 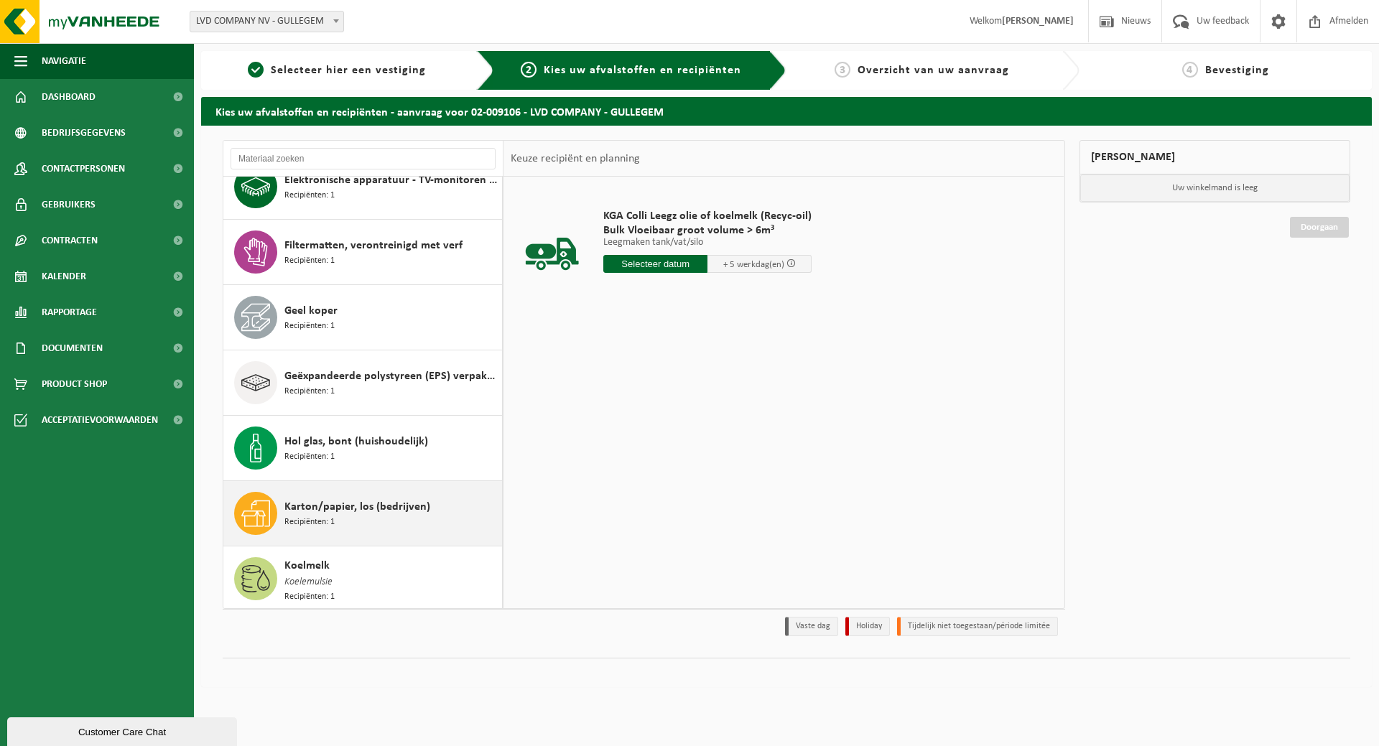 I want to click on button: Hol glas, bont (huishoudelijk) Recipiënten: 1, so click(x=363, y=448).